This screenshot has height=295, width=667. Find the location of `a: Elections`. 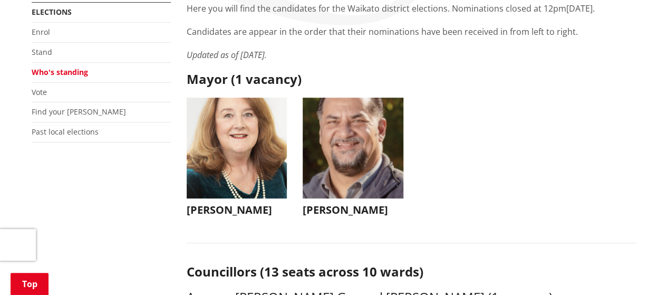

a: Elections is located at coordinates (52, 12).